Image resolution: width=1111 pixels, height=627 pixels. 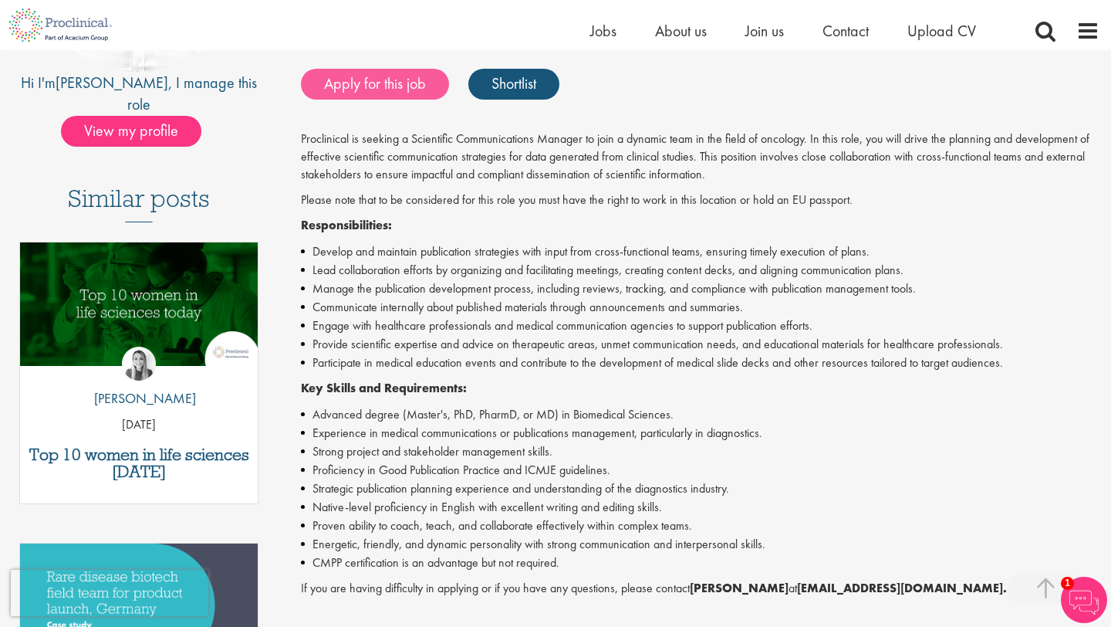 What do you see at coordinates (765, 31) in the screenshot?
I see `span: Join us` at bounding box center [765, 31].